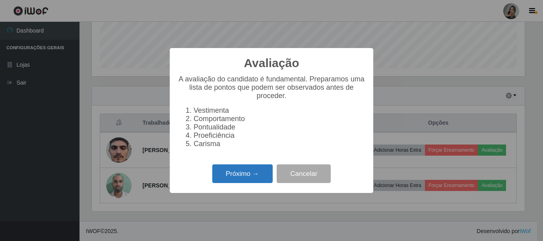 This screenshot has height=241, width=543. What do you see at coordinates (272, 88) in the screenshot?
I see `p: A avaliação do candidato é fundamental. Preparamos uma lista de pontos que podem ser observados a...` at bounding box center [272, 88].